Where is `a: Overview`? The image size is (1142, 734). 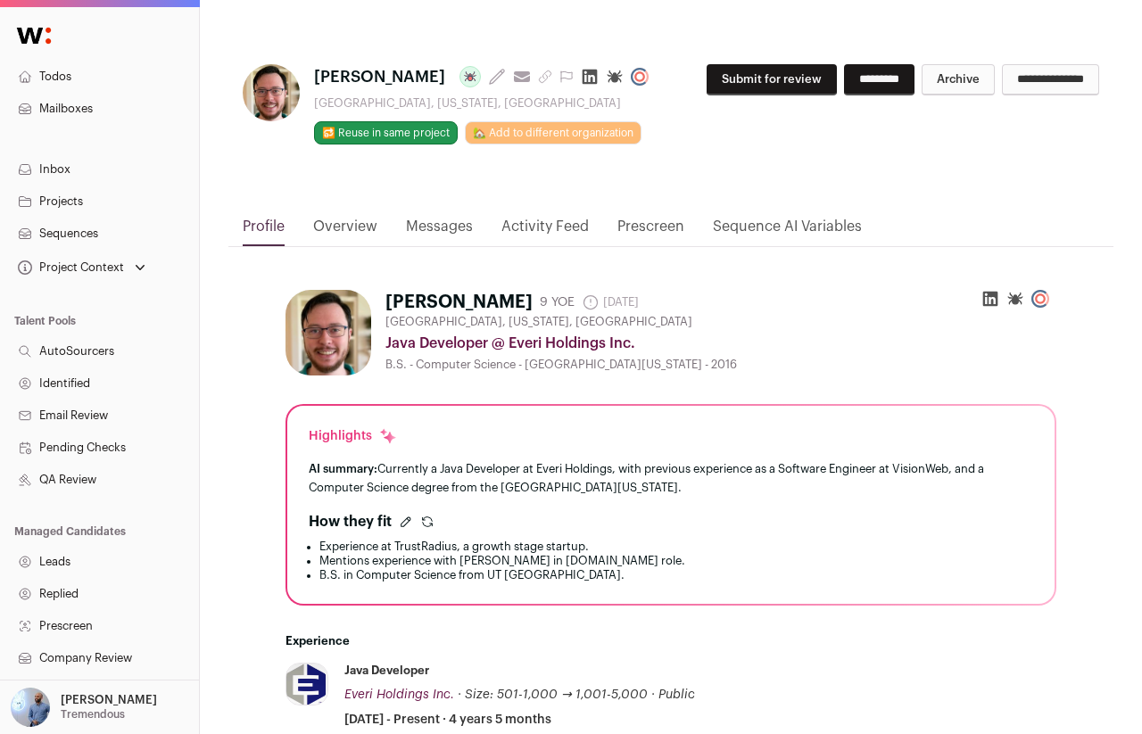
a: Overview is located at coordinates (345, 231).